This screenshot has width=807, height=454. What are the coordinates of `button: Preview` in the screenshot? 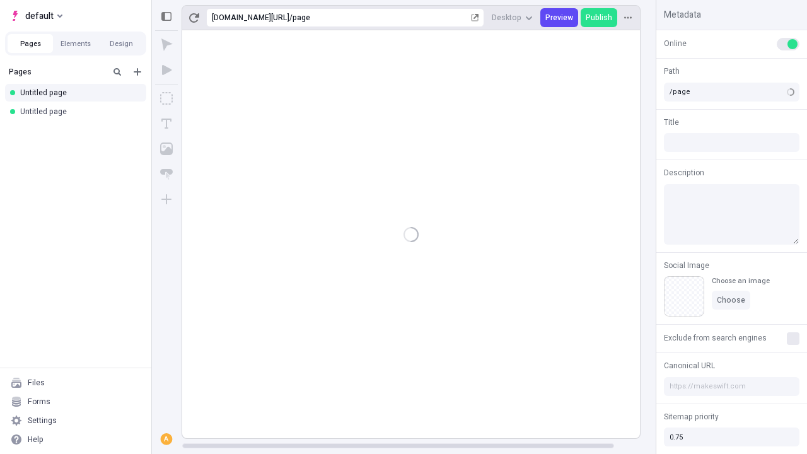 It's located at (559, 18).